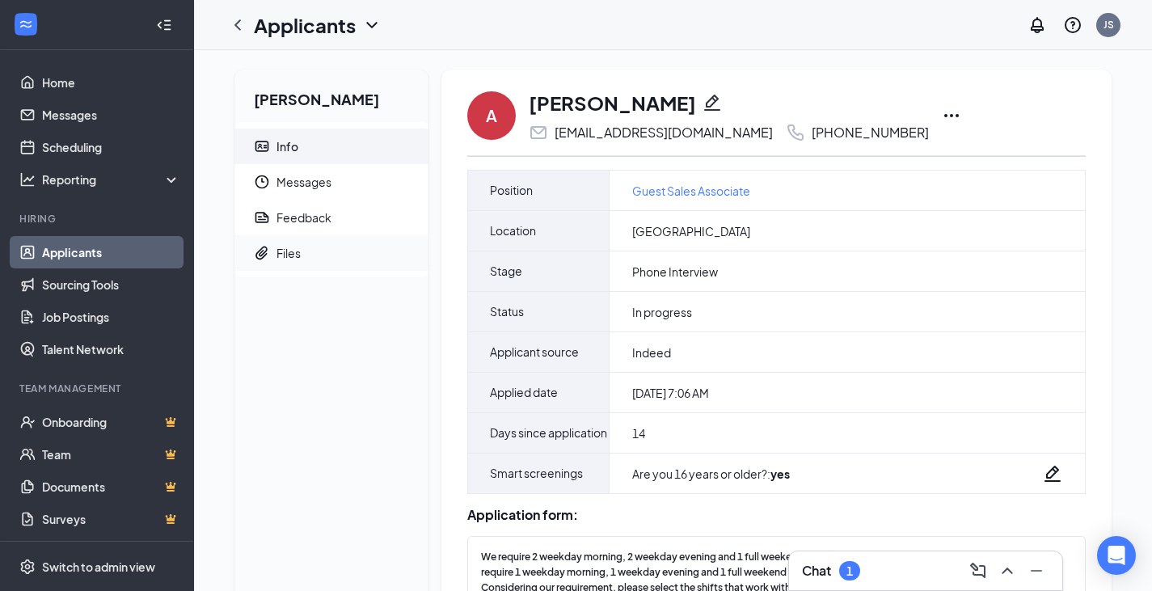 This screenshot has width=1152, height=591. Describe the element at coordinates (639, 433) in the screenshot. I see `span: 14` at that location.